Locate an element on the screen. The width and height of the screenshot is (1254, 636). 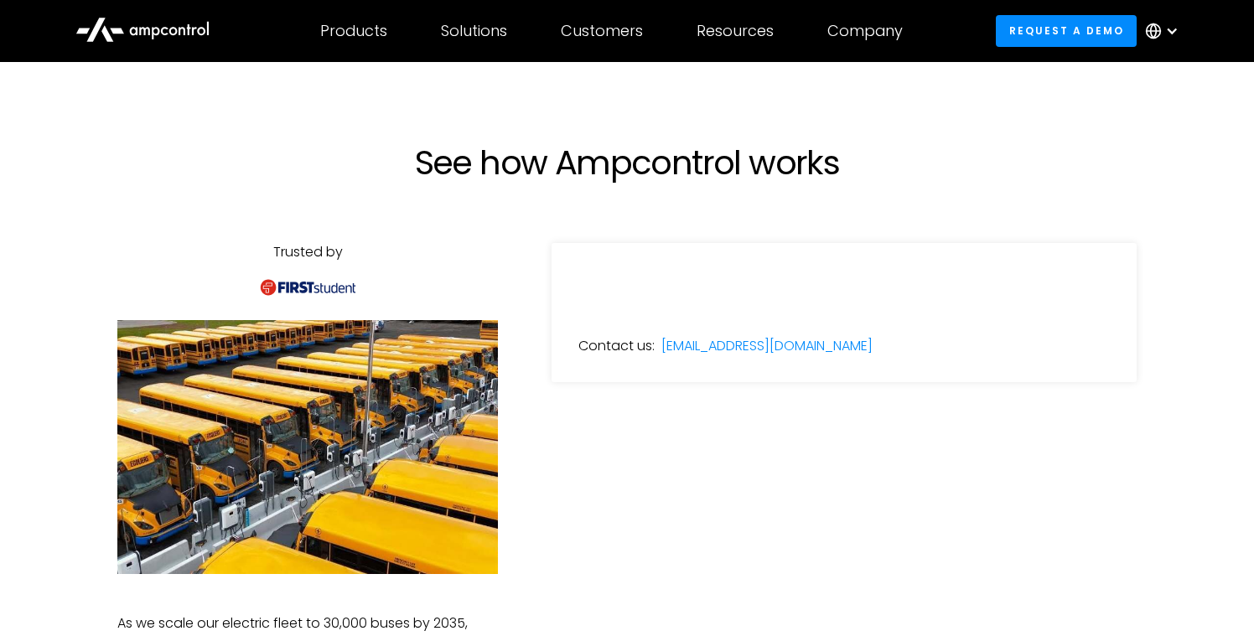
a: Request a demo is located at coordinates (1066, 30).